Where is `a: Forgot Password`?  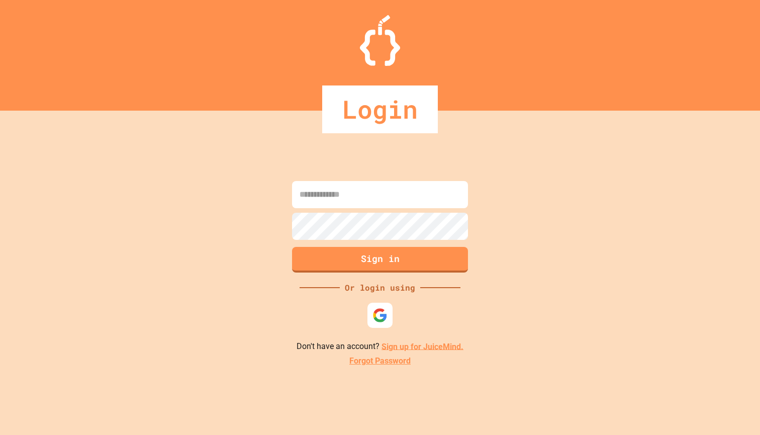
a: Forgot Password is located at coordinates (380, 361).